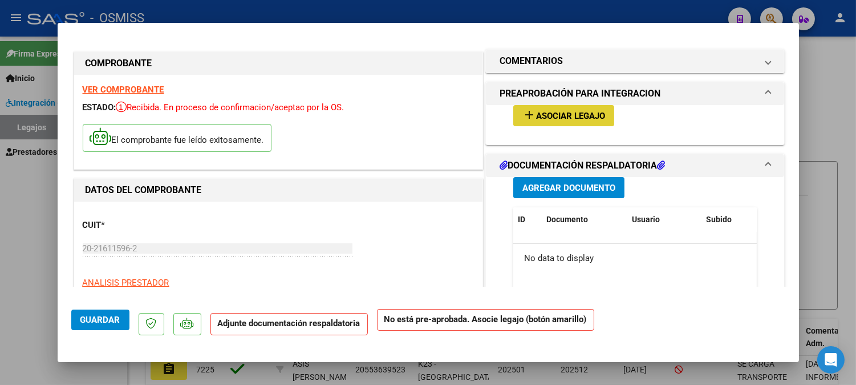 The width and height of the screenshot is (856, 385). I want to click on mat-expansion-panel-header: PREAPROBACIÓN PARA INTEGRACION, so click(636, 94).